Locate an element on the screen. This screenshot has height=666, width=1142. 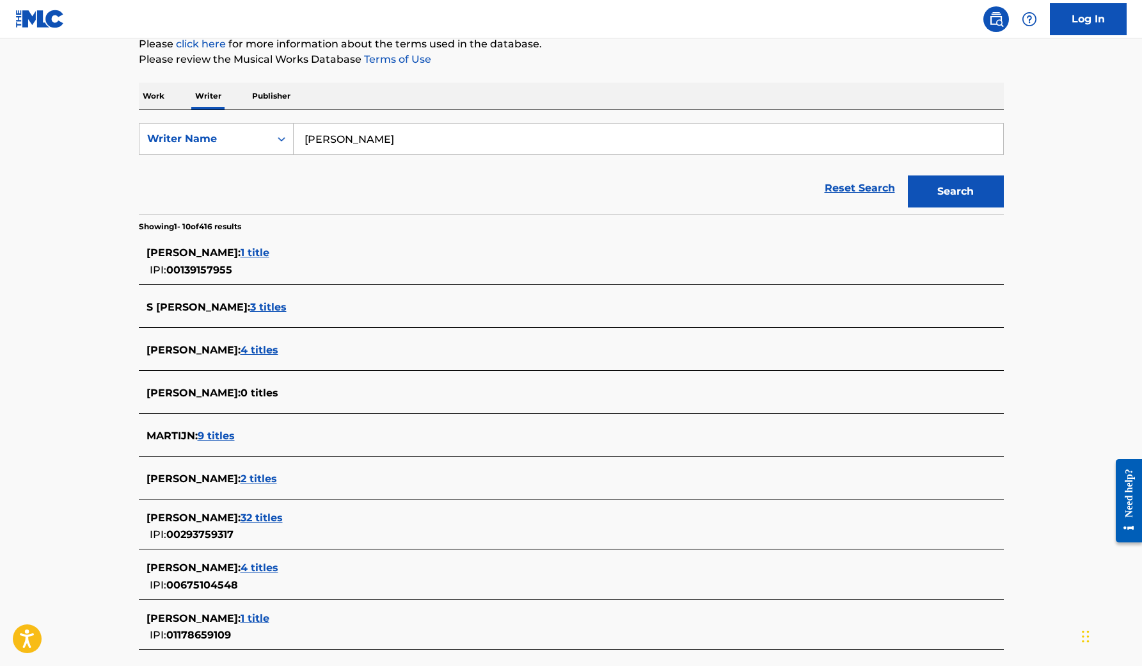
p: Please review the Musical Works Database is located at coordinates (572, 60).